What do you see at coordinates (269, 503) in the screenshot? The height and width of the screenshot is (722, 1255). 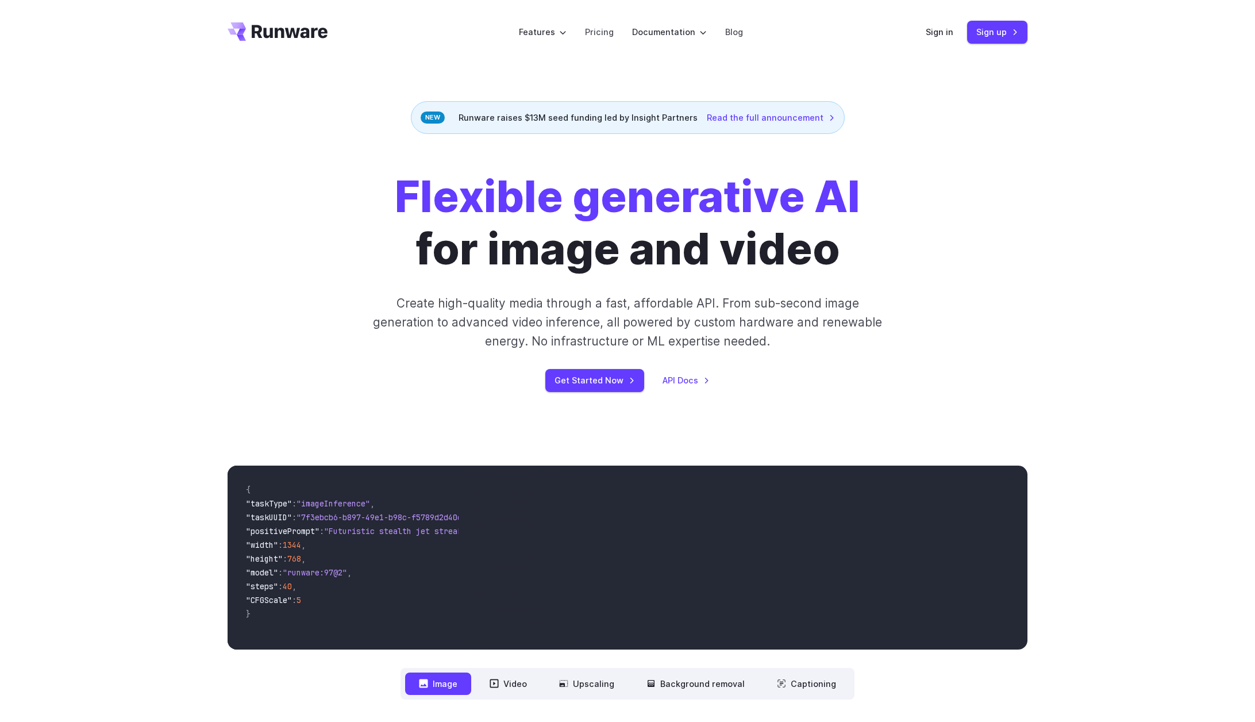 I see `span: "taskType"` at bounding box center [269, 503].